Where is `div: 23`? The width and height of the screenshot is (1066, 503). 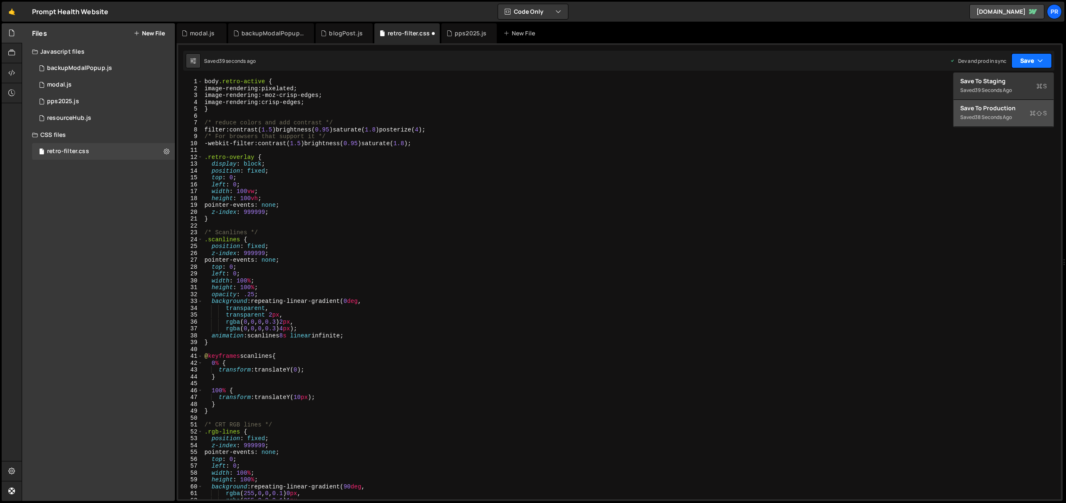
div: 23 is located at coordinates (190, 233).